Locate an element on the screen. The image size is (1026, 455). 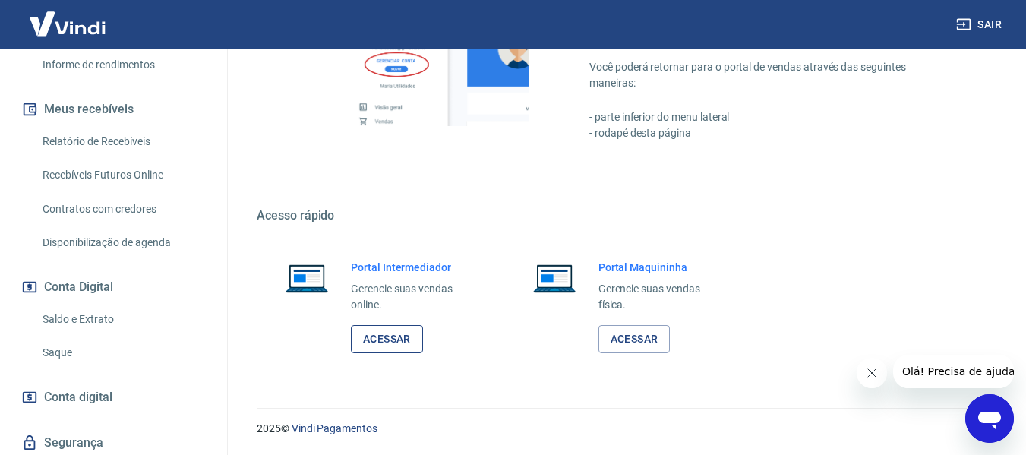
p: Gerencie suas vendas online. is located at coordinates (414, 297).